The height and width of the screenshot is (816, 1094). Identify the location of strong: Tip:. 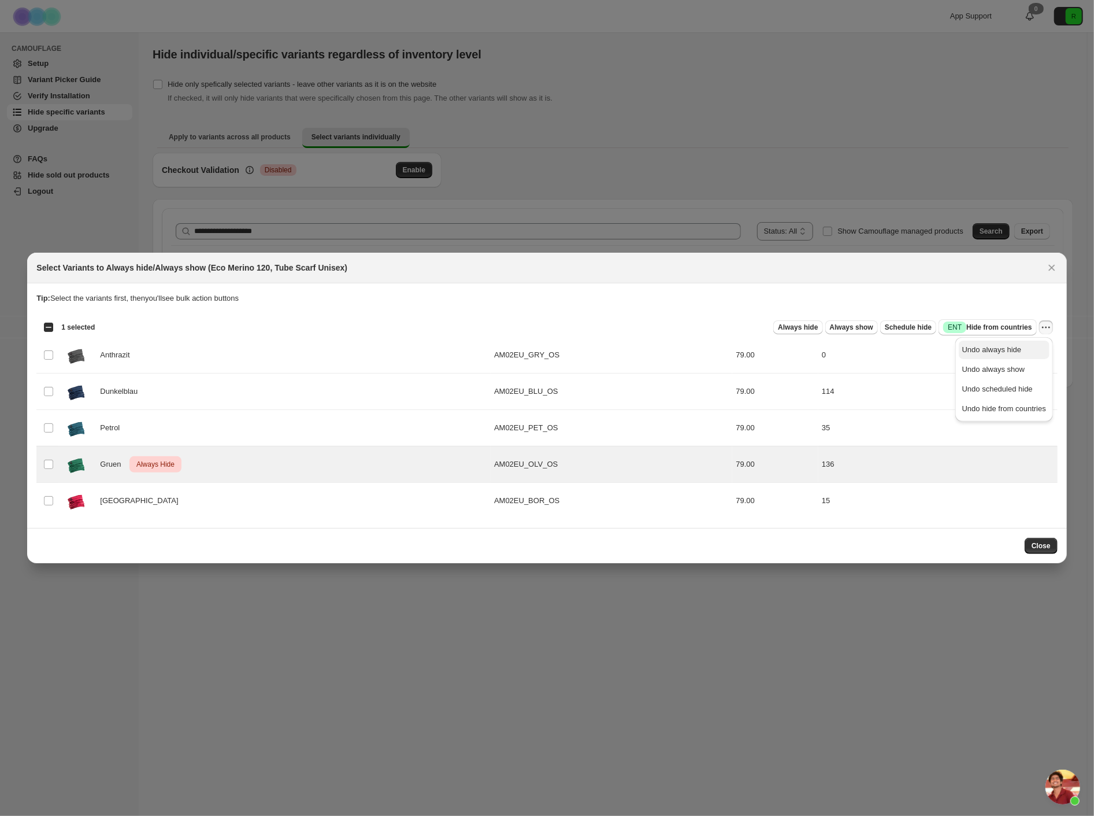
(43, 298).